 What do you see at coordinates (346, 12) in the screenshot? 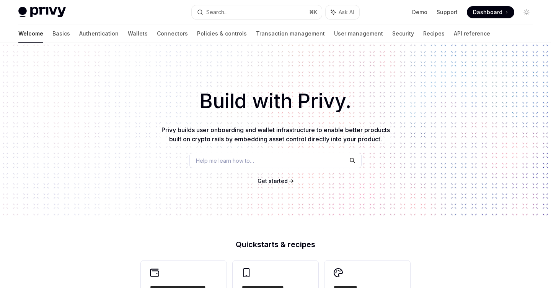
I see `span: Ask AI` at bounding box center [346, 12].